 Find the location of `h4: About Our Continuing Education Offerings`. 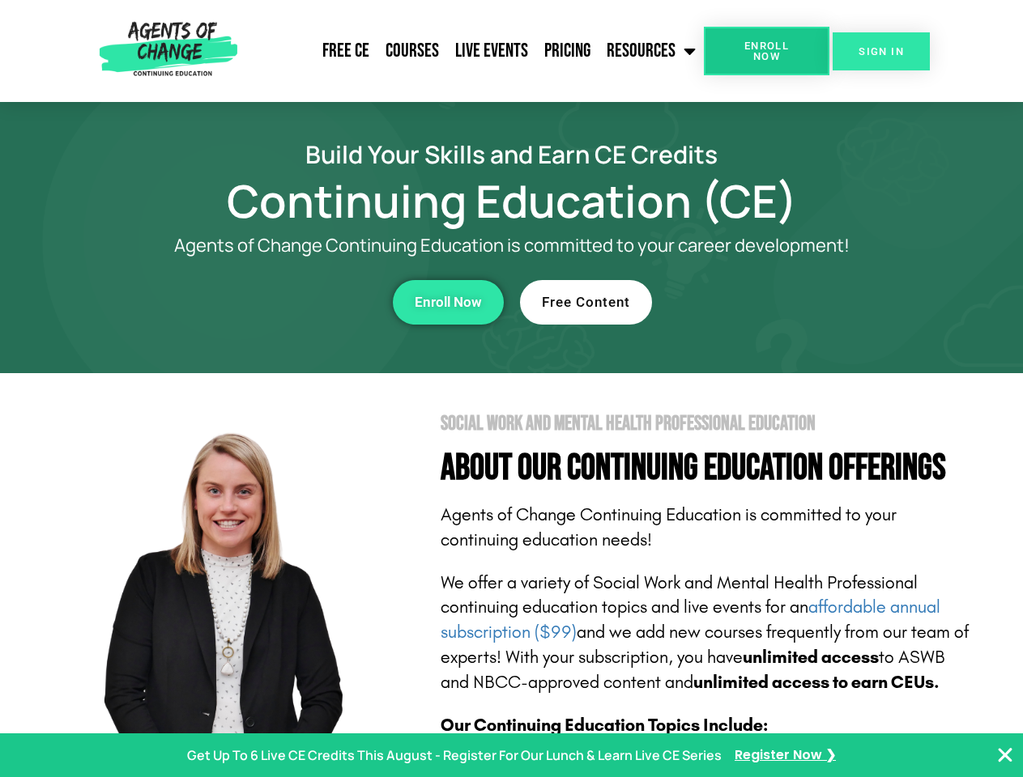

h4: About Our Continuing Education Offerings is located at coordinates (707, 468).